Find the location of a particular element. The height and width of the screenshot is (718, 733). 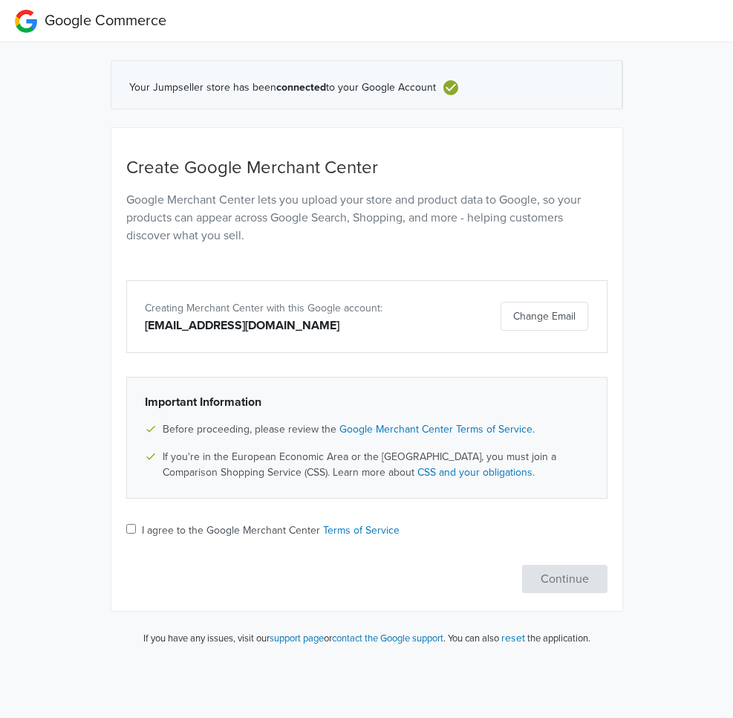

a: support page is located at coordinates (296, 638).